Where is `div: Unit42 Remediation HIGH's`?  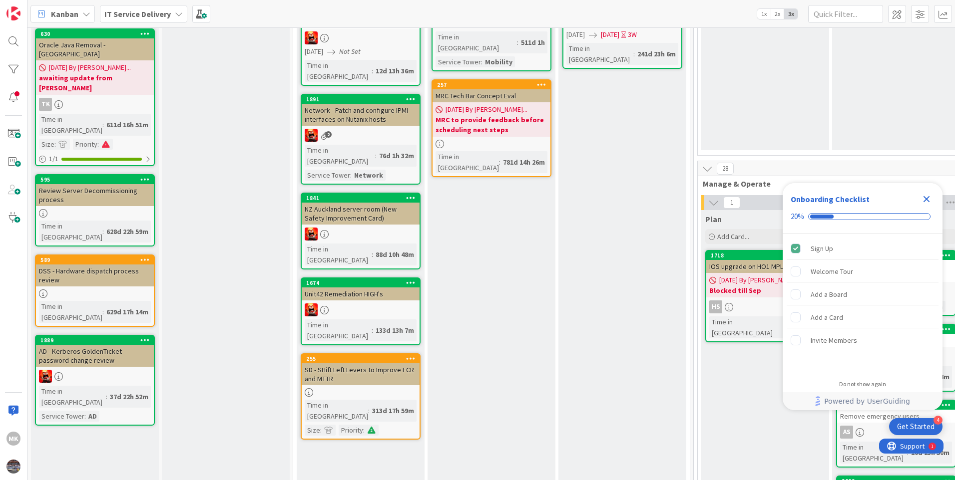 div: Unit42 Remediation HIGH's is located at coordinates (361, 294).